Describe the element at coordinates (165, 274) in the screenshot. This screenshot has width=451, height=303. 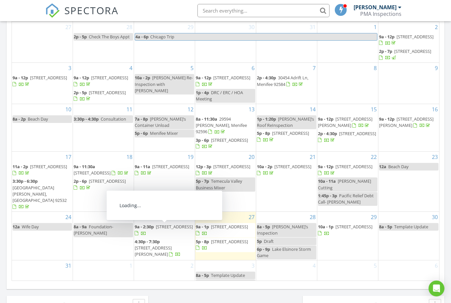
I see `td: Go to September 2, 2025` at that location.